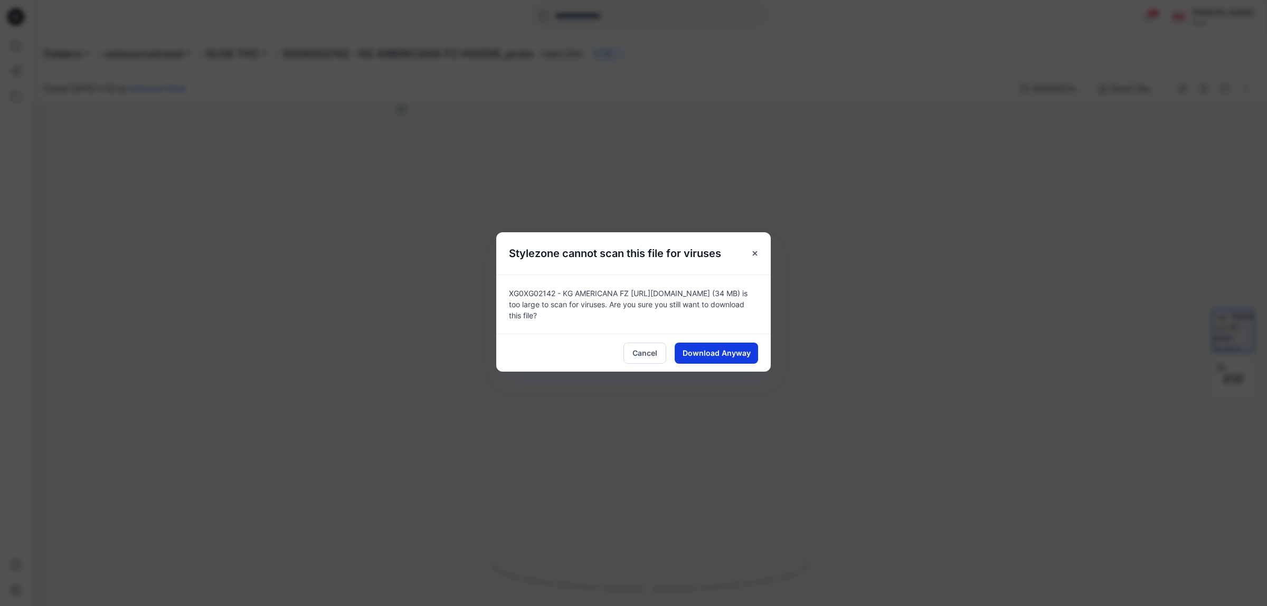  I want to click on button: Cancel, so click(645, 353).